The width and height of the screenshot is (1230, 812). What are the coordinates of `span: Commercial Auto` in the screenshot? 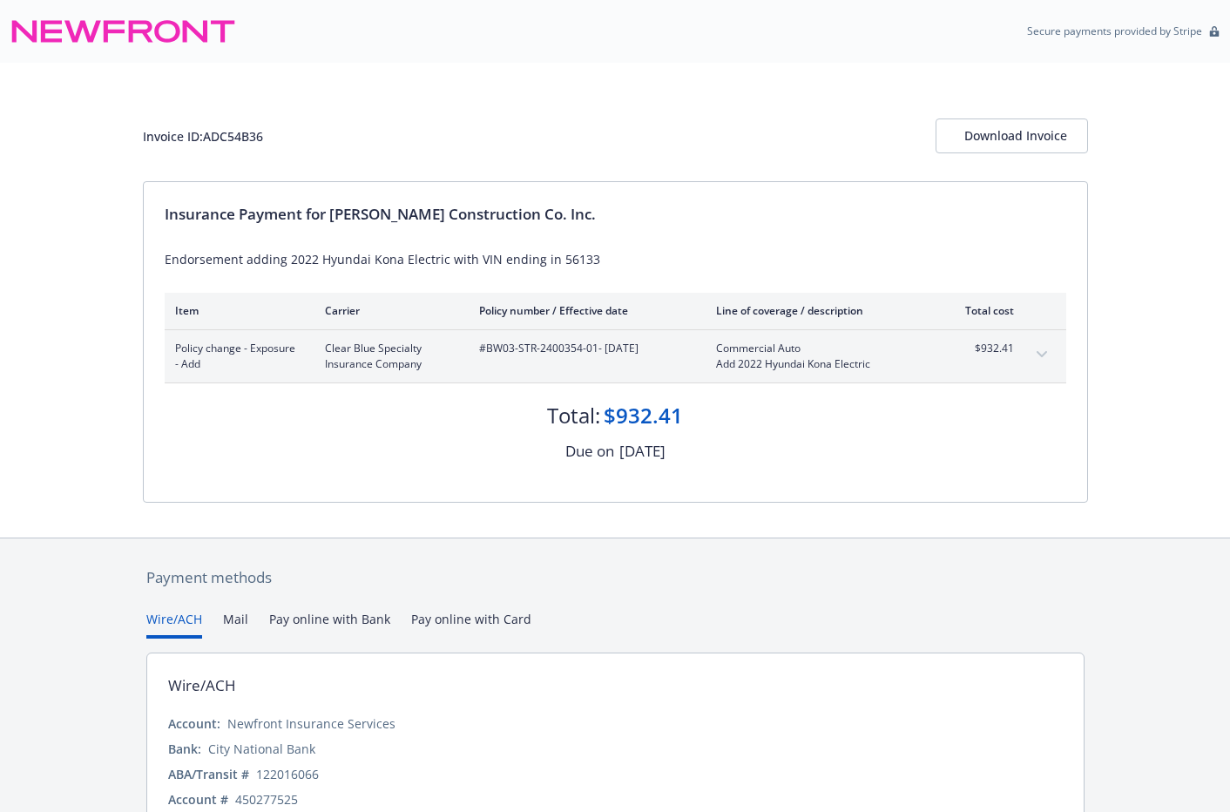 It's located at (818, 348).